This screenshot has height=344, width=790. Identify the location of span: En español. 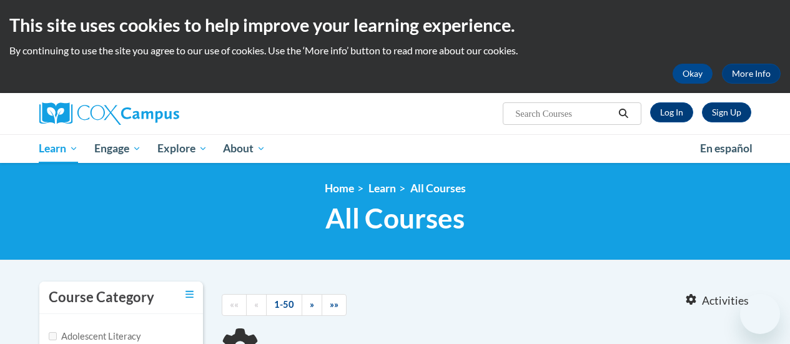
(726, 148).